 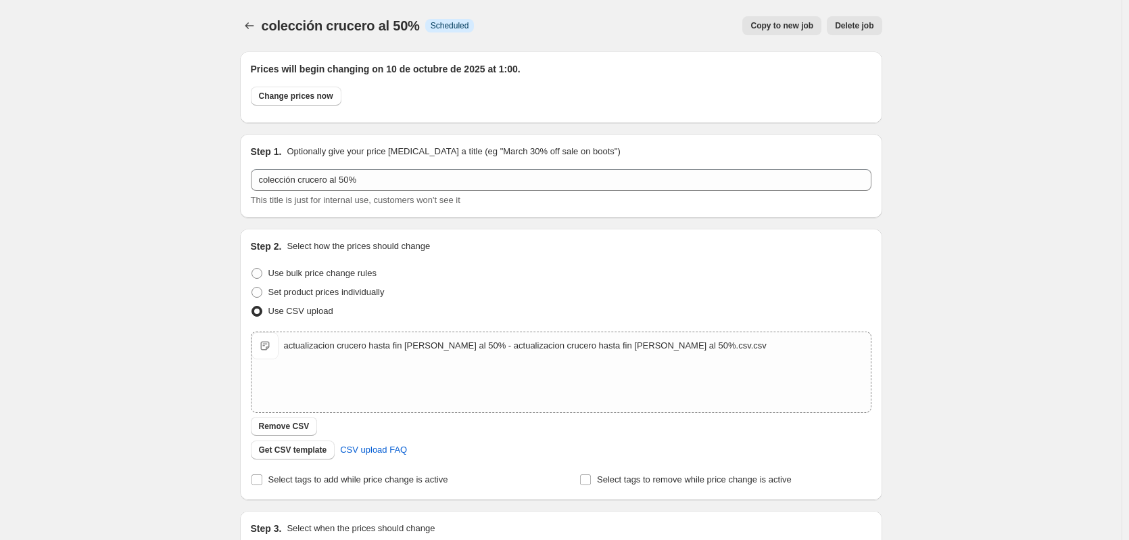 What do you see at coordinates (373, 450) in the screenshot?
I see `a: CSV upload FAQ` at bounding box center [373, 450].